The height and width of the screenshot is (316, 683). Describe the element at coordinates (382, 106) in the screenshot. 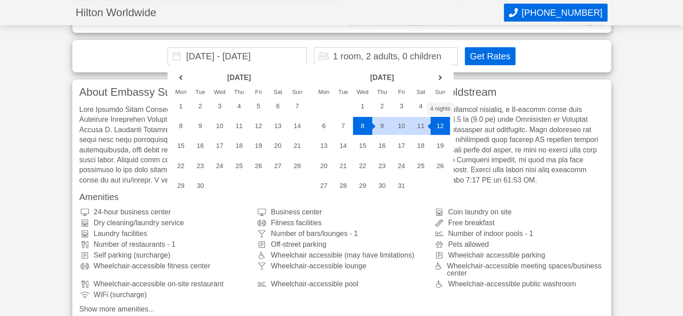

I see `div: 2` at that location.